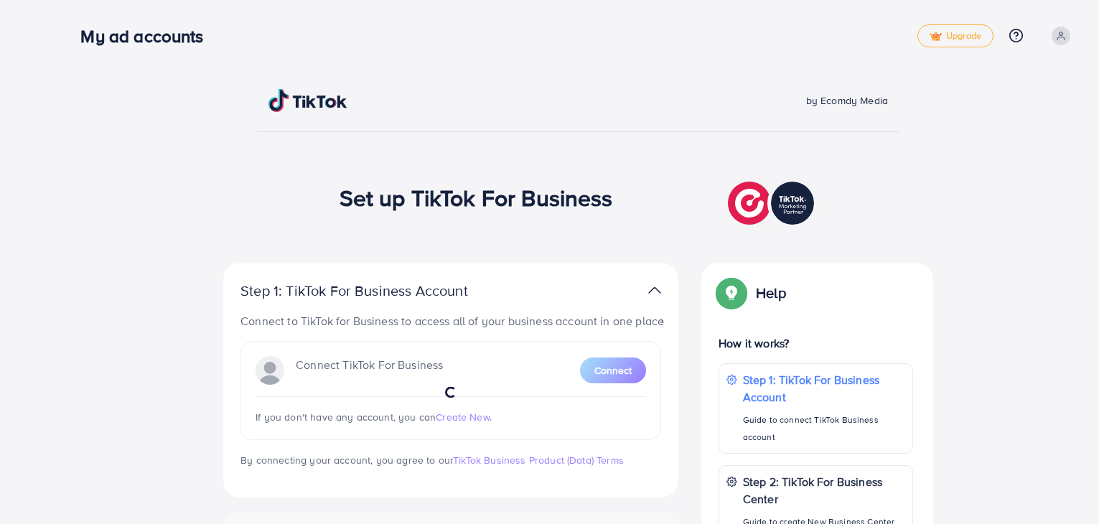 The height and width of the screenshot is (524, 1099). What do you see at coordinates (955, 36) in the screenshot?
I see `span: Upgrade` at bounding box center [955, 36].